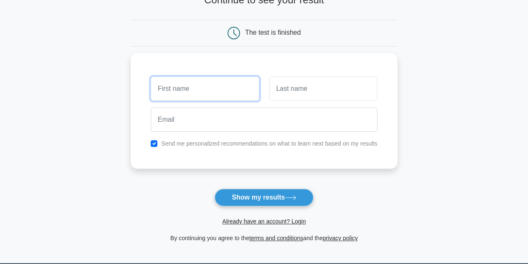 The image size is (528, 264). I want to click on input: First name, so click(205, 89).